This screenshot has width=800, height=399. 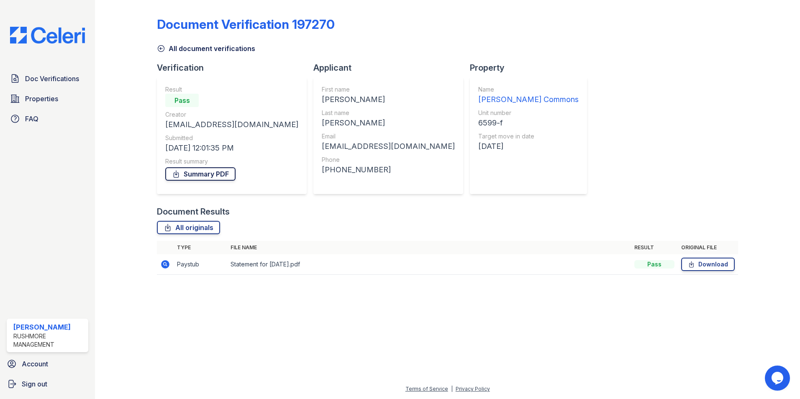 What do you see at coordinates (473, 389) in the screenshot?
I see `a: Privacy Policy` at bounding box center [473, 389].